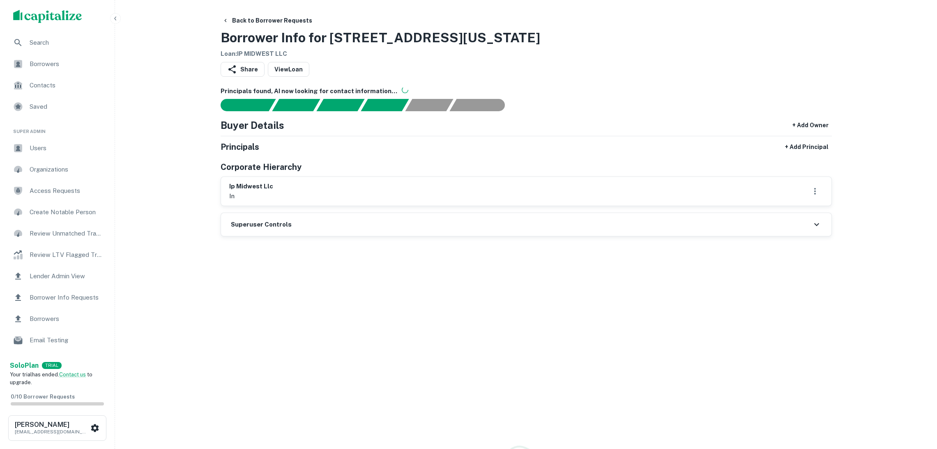 Image resolution: width=937 pixels, height=449 pixels. I want to click on button: Back to Borrower Requests, so click(267, 21).